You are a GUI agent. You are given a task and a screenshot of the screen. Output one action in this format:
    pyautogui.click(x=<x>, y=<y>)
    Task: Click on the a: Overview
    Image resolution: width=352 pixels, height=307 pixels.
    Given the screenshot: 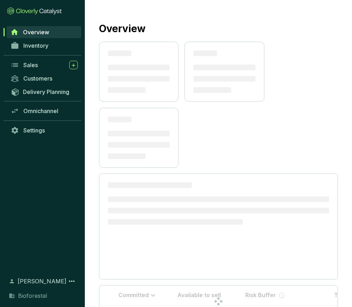 What is the action you would take?
    pyautogui.click(x=44, y=32)
    